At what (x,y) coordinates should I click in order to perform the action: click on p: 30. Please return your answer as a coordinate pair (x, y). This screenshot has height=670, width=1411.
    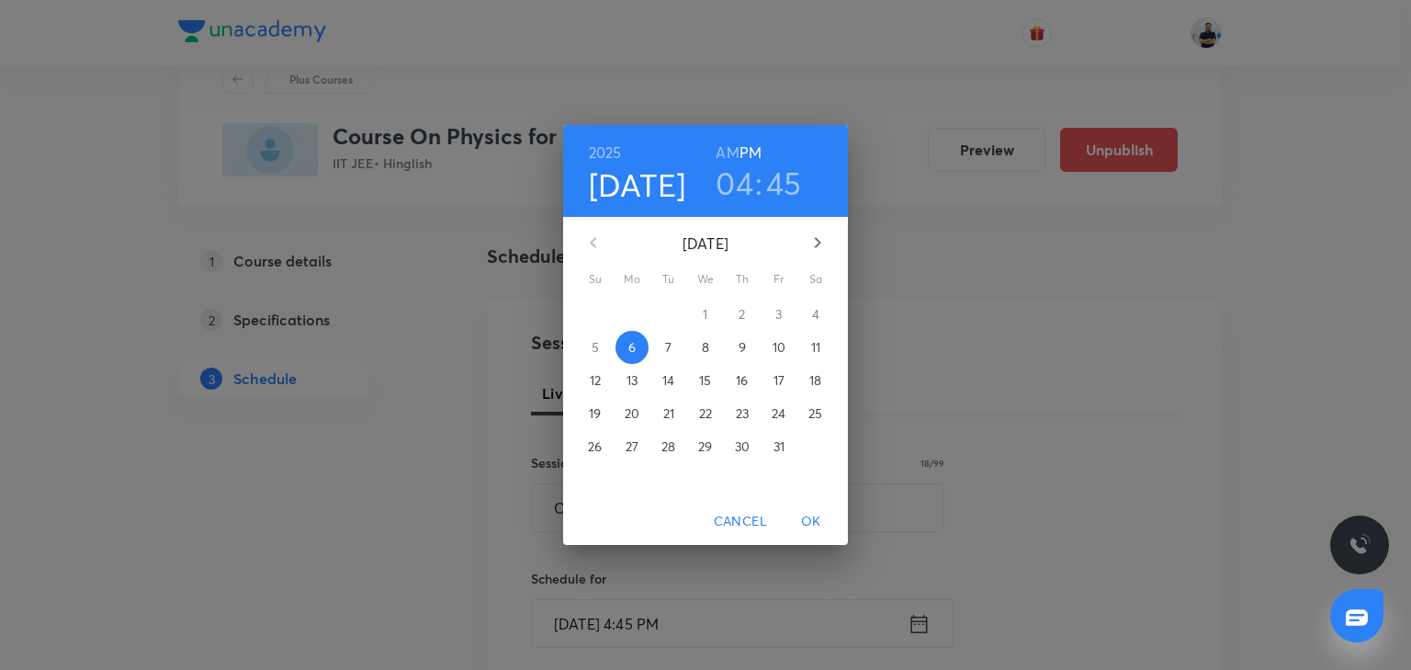
    Looking at the image, I should click on (742, 446).